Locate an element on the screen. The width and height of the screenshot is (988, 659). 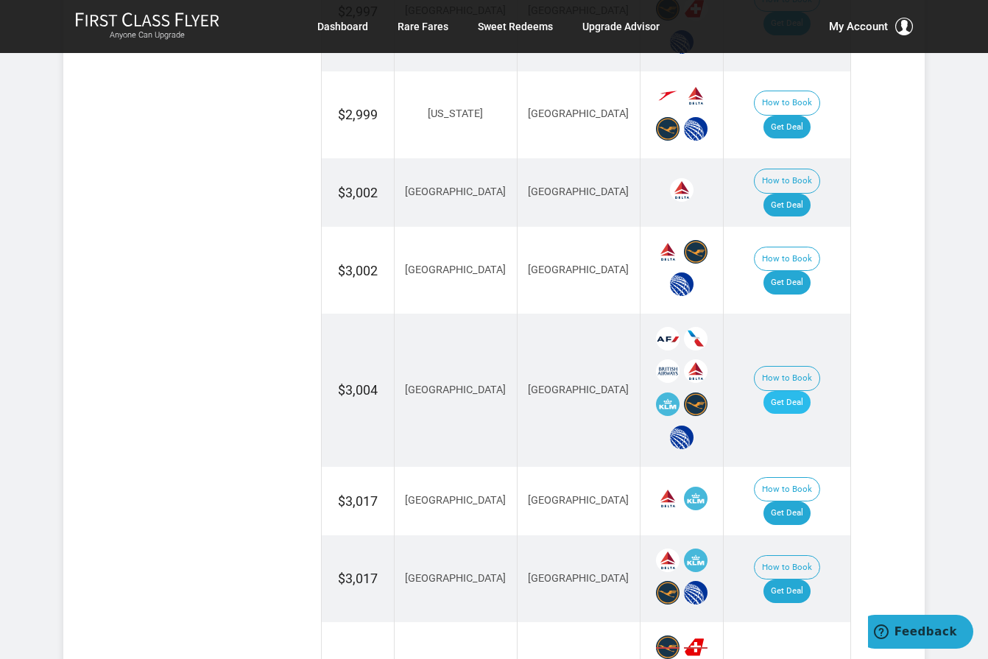
a: Dashboard is located at coordinates (342, 27).